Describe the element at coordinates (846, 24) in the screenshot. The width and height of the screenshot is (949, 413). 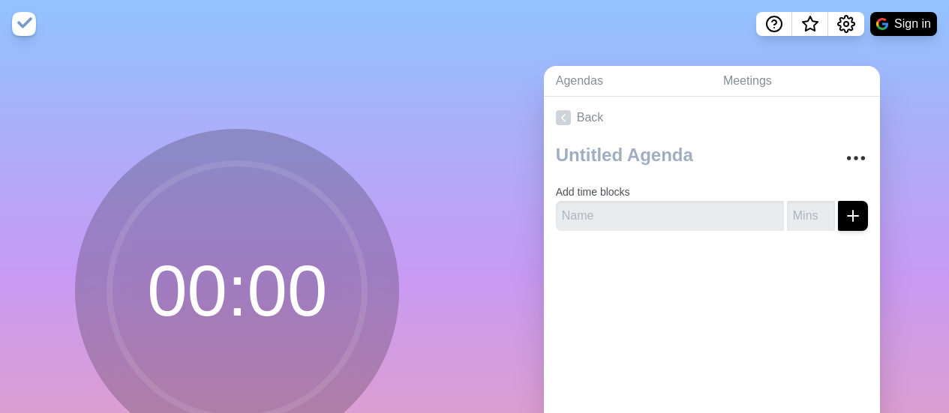
I see `button: Settings` at that location.